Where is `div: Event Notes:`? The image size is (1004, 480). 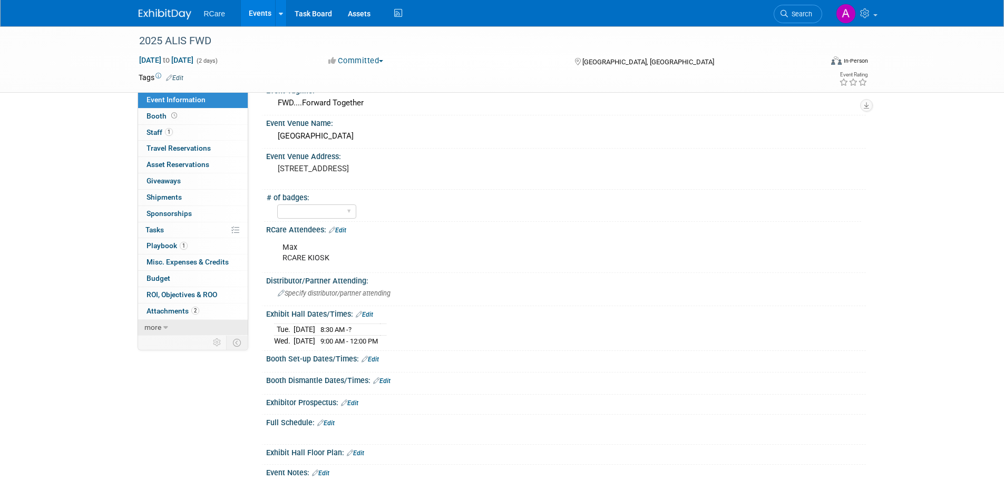 div: Event Notes: is located at coordinates (566, 472).